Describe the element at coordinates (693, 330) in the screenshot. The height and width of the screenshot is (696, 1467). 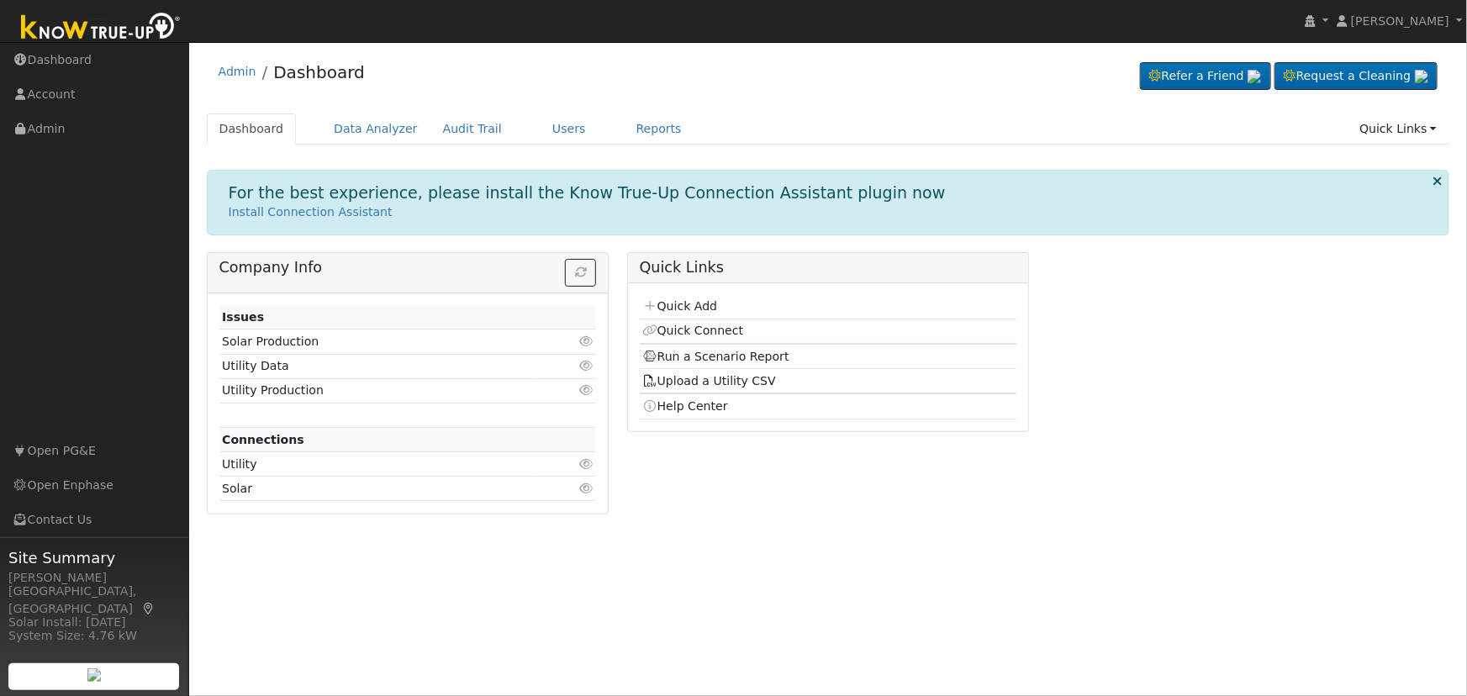
I see `a: Quick Connect` at that location.